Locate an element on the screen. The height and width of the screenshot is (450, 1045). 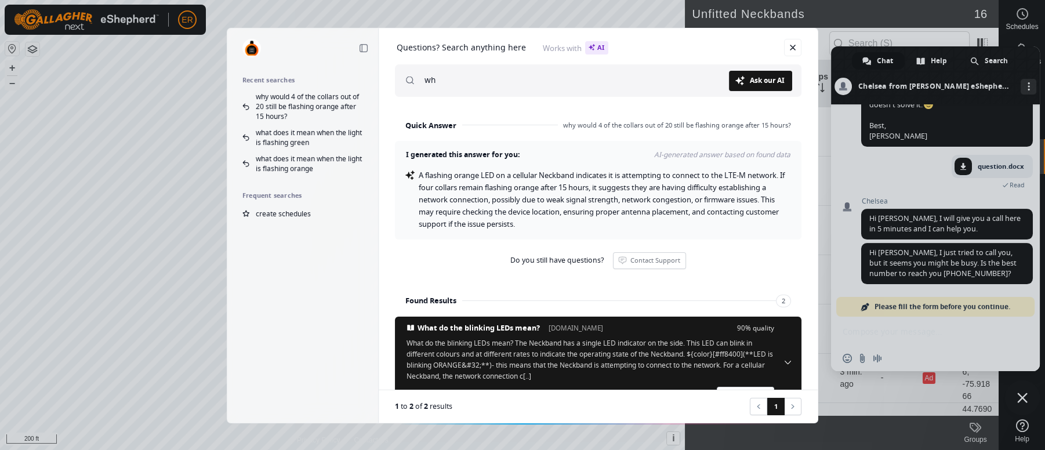
a: Contact Support is located at coordinates (649, 260).